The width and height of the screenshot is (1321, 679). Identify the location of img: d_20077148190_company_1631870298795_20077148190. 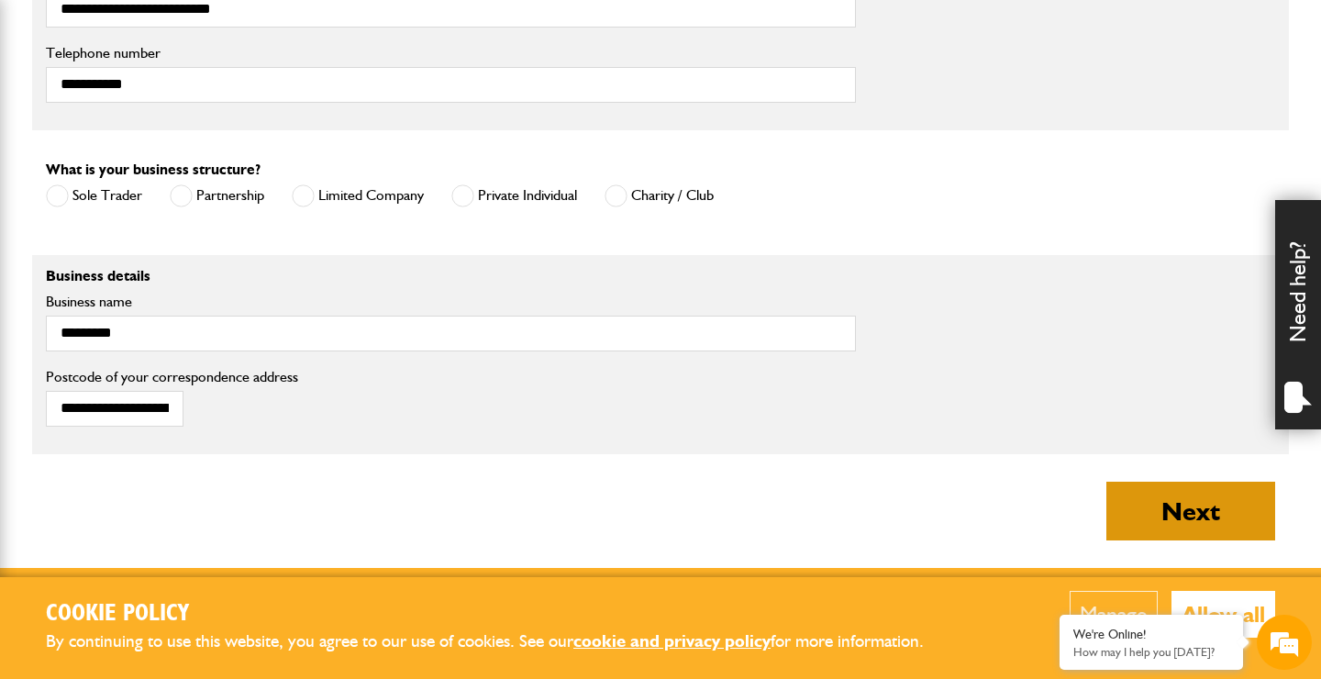
(54, 115).